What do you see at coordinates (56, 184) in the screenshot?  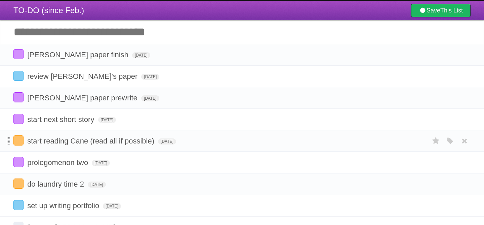 I see `span: do laundry time 2` at bounding box center [56, 184].